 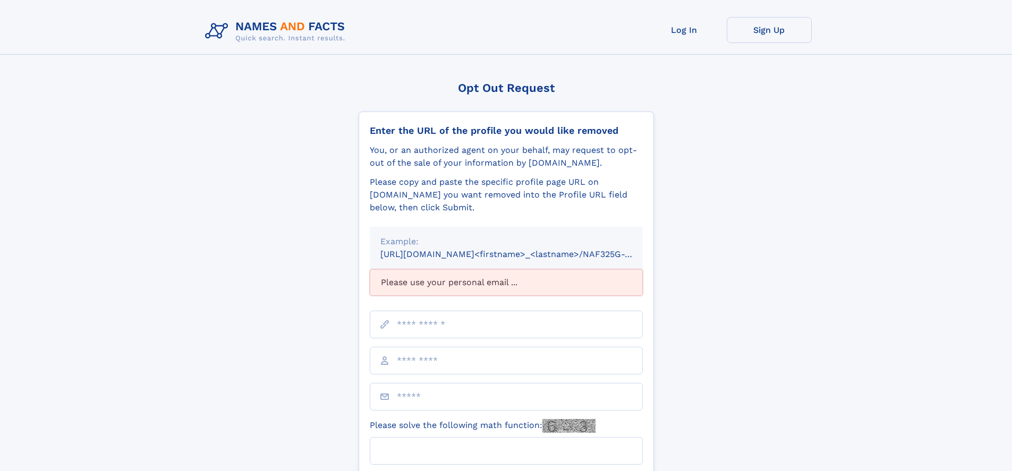 I want to click on a: Log In, so click(x=684, y=30).